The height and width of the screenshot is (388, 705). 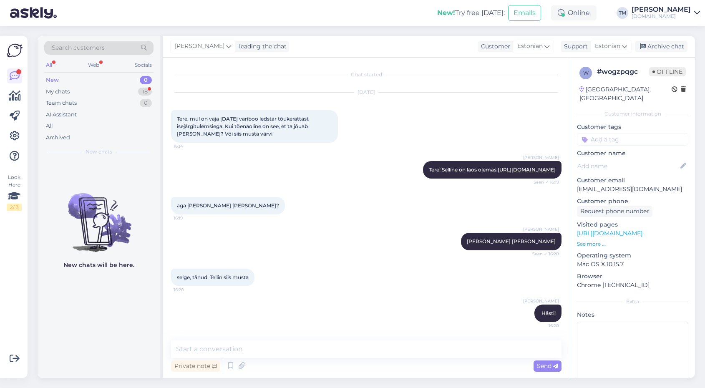 I want to click on span: 16:19, so click(x=189, y=218).